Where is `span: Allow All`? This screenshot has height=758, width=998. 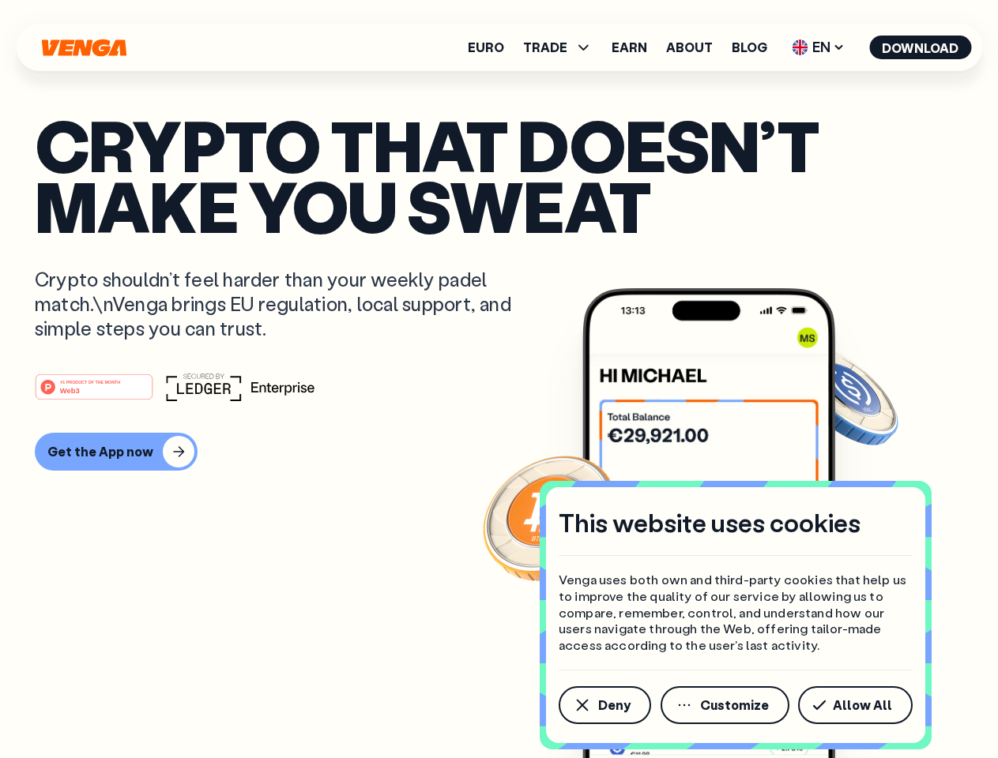 span: Allow All is located at coordinates (862, 705).